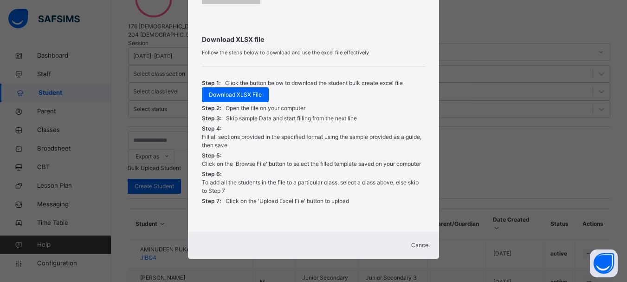 The image size is (627, 282). What do you see at coordinates (313, 141) in the screenshot?
I see `p: Fill all sections provided in the specified format using the sample provided as a guide, then save` at bounding box center [313, 141].